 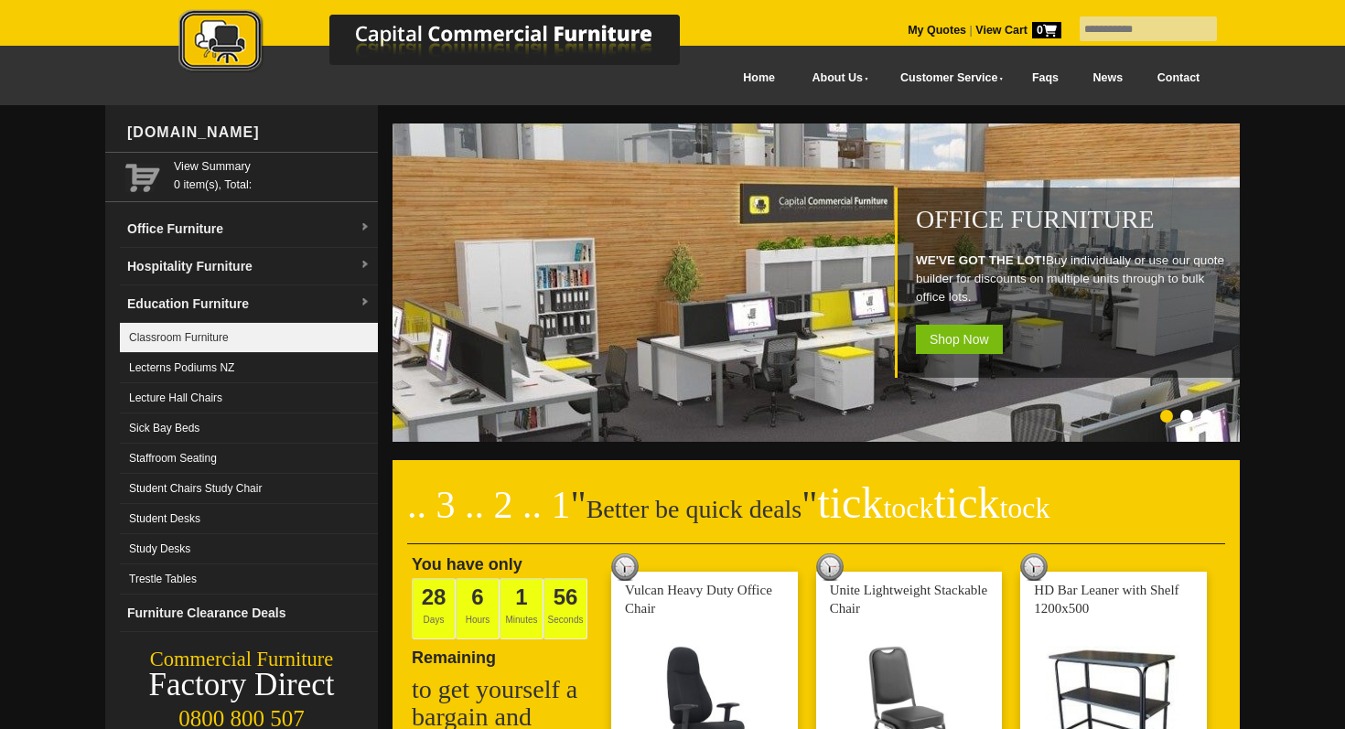 What do you see at coordinates (816, 517) in the screenshot?
I see `h2: Better be quick deals` at bounding box center [816, 517].